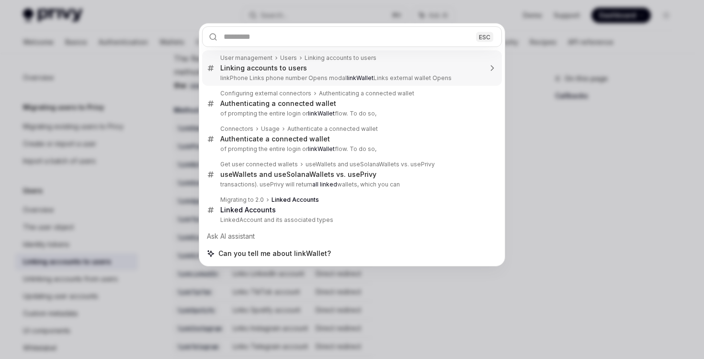 The width and height of the screenshot is (704, 359). What do you see at coordinates (351, 220) in the screenshot?
I see `p: LinkedAccount and its associated types` at bounding box center [351, 220].